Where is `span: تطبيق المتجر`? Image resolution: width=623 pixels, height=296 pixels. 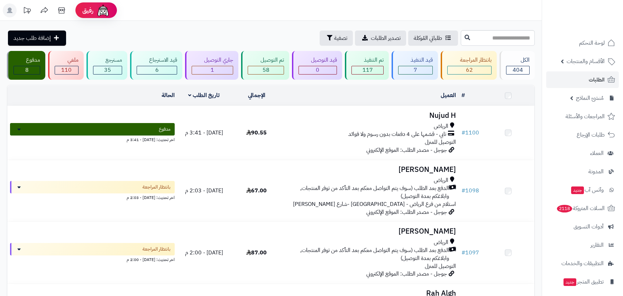
span: تطبيق المتجر is located at coordinates (583, 281).